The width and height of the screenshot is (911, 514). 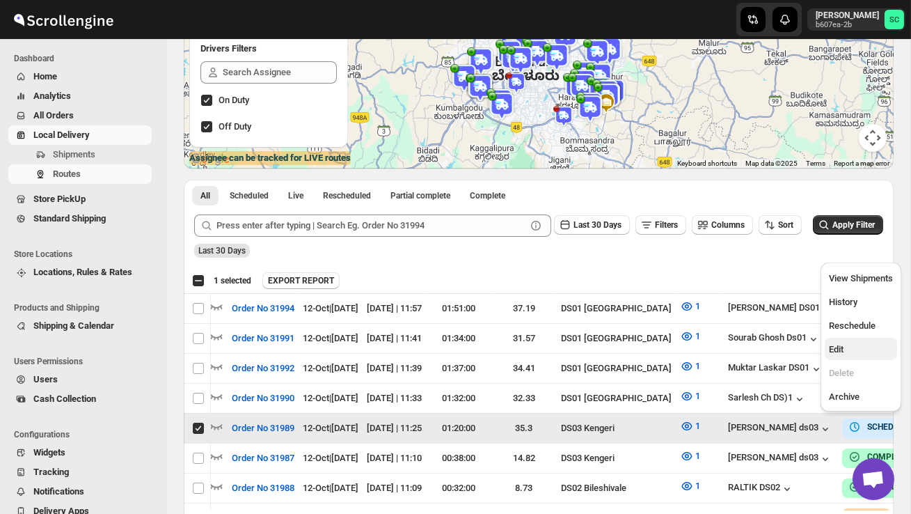 I want to click on button: EXPORT REPORT, so click(x=301, y=281).